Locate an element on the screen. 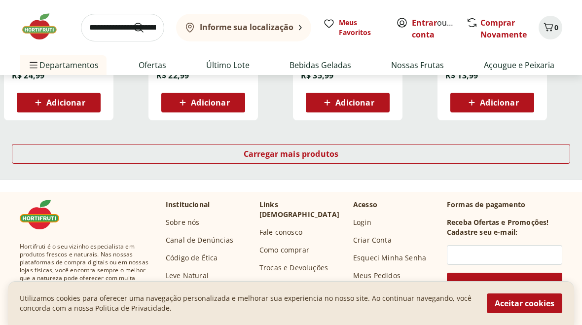  button: Menu is located at coordinates (34, 65).